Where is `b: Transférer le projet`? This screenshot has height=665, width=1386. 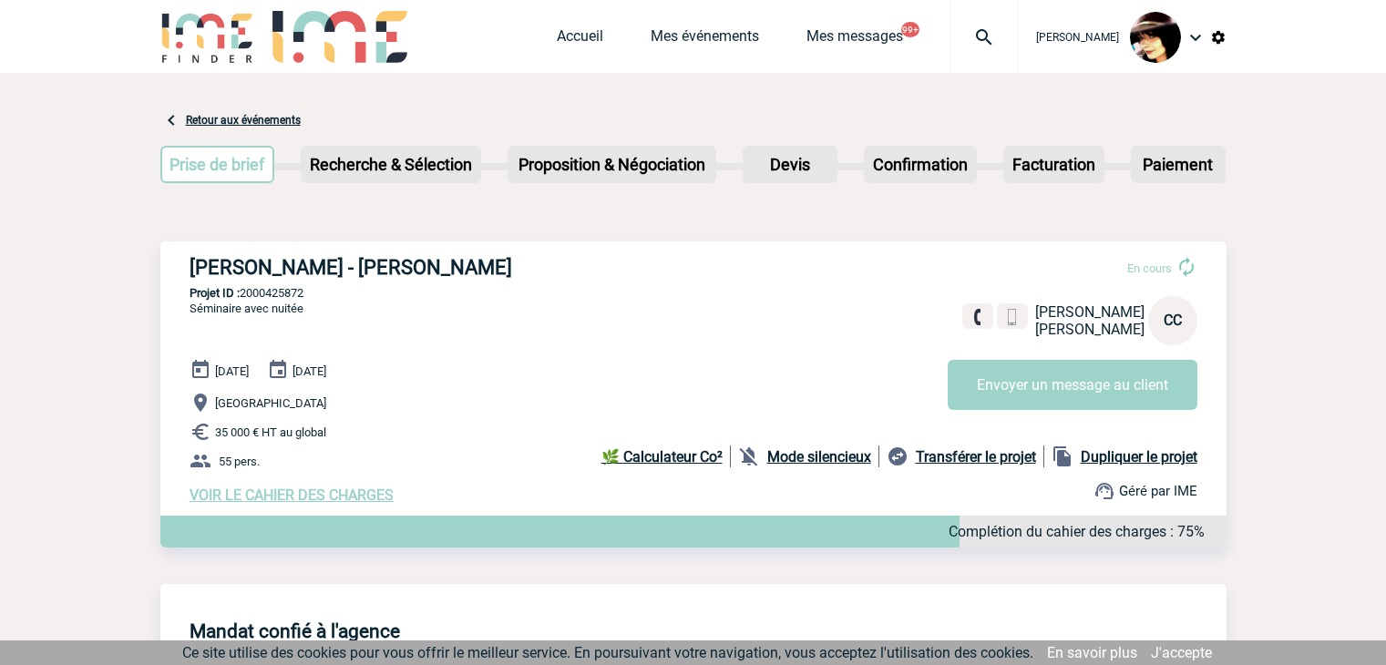 b: Transférer le projet is located at coordinates (976, 457).